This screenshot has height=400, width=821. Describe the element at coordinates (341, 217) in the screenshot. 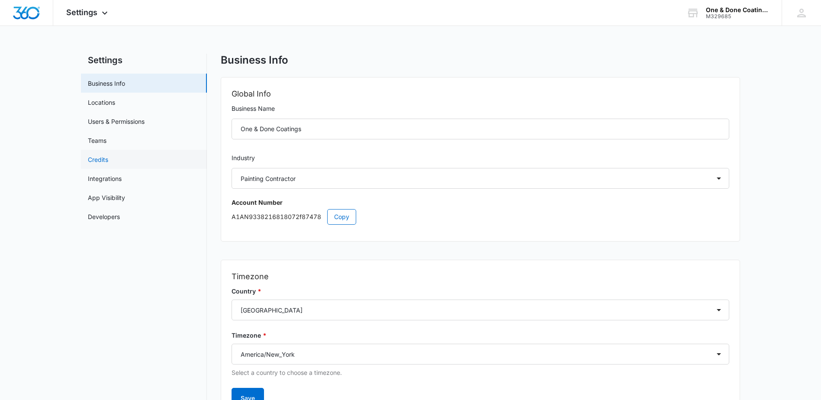

I see `button: Copy` at that location.